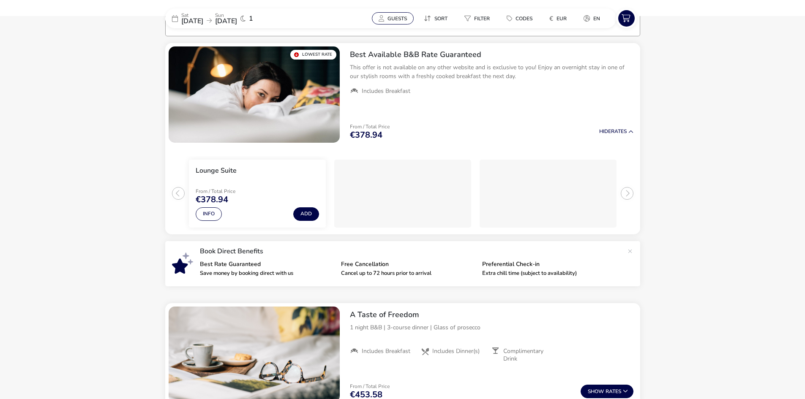 The image size is (805, 399). What do you see at coordinates (209, 214) in the screenshot?
I see `button: Info` at bounding box center [209, 214].